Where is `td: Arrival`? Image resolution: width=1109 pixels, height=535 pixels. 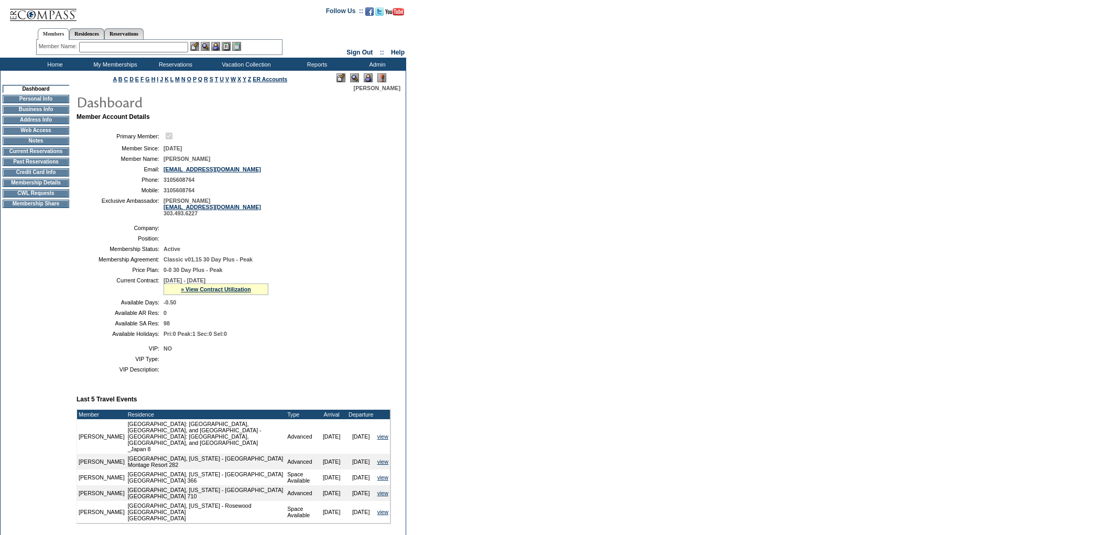 td: Arrival is located at coordinates (332, 415).